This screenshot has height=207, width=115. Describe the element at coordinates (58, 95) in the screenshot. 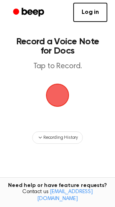

I see `button: Beep Logo` at that location.